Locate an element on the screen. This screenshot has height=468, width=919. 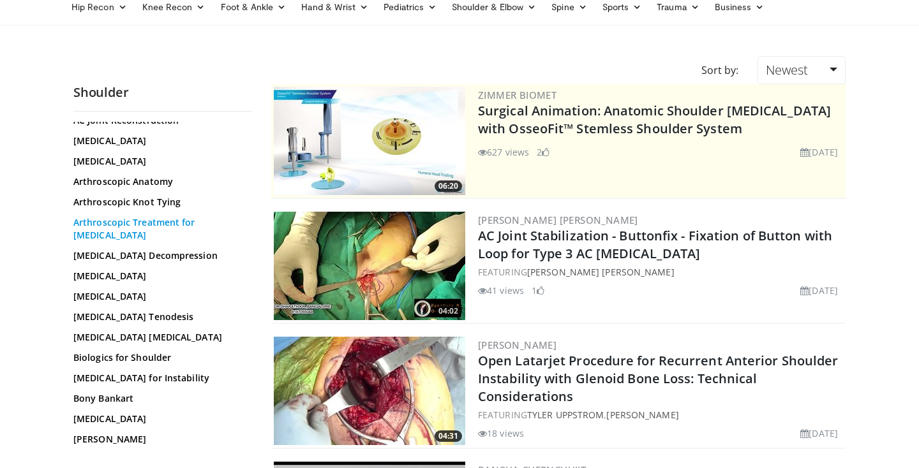
a: Zimmer Biomet is located at coordinates (517, 95).